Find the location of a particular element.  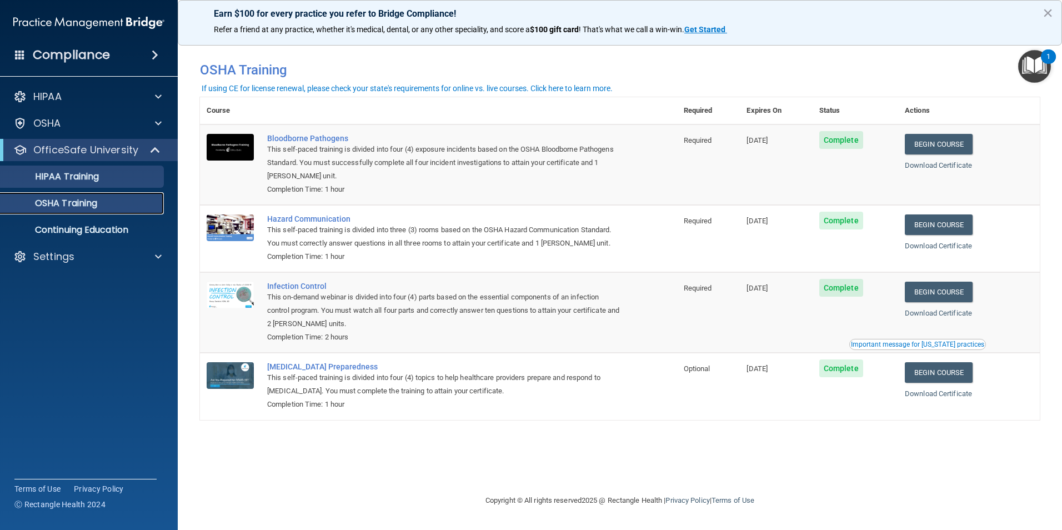

a: Bloodborne Pathogens is located at coordinates (444, 138).